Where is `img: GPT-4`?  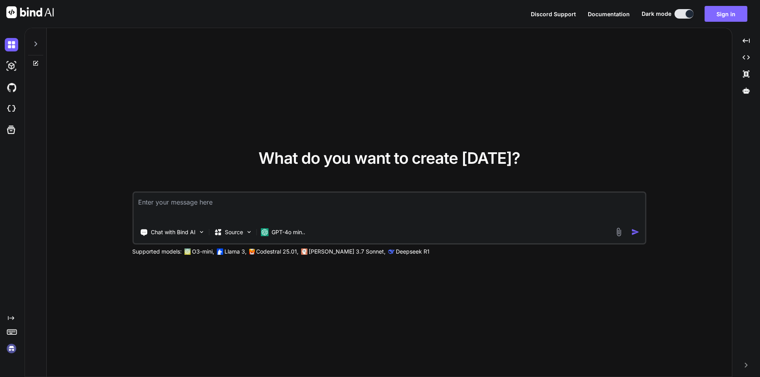
img: GPT-4 is located at coordinates (187, 252).